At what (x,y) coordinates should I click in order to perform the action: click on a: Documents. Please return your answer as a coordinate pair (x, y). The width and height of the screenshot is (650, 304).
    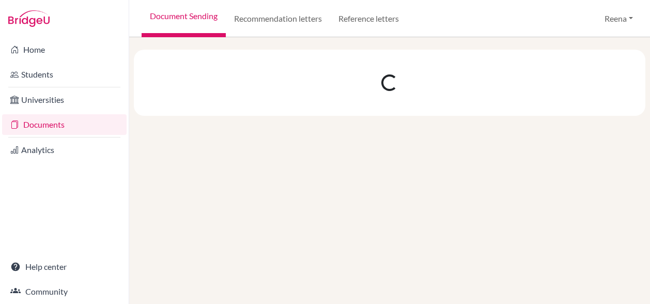
    Looking at the image, I should click on (64, 125).